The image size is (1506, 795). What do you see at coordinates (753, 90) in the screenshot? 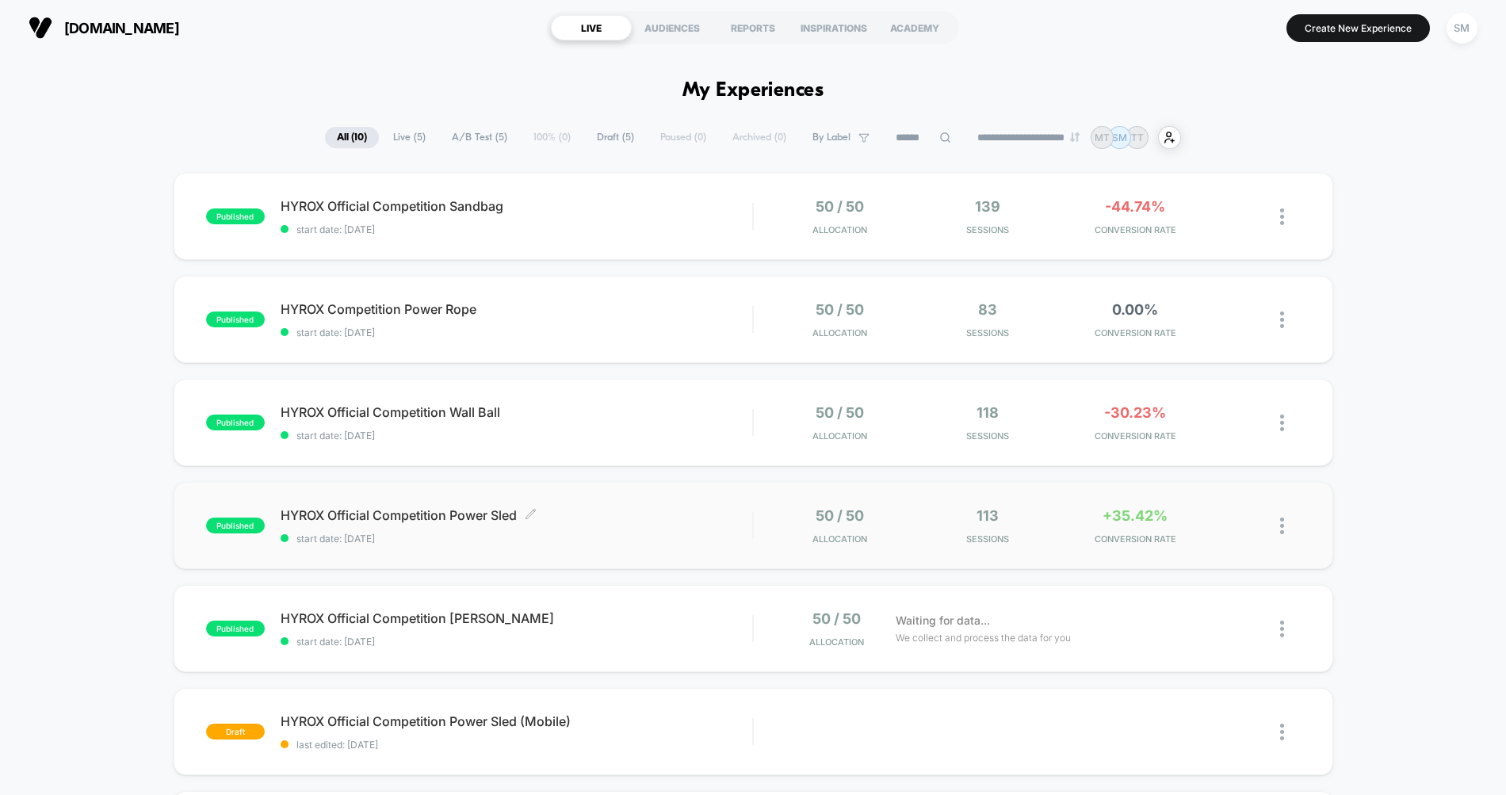
I see `h1: My Experiences` at bounding box center [753, 90].